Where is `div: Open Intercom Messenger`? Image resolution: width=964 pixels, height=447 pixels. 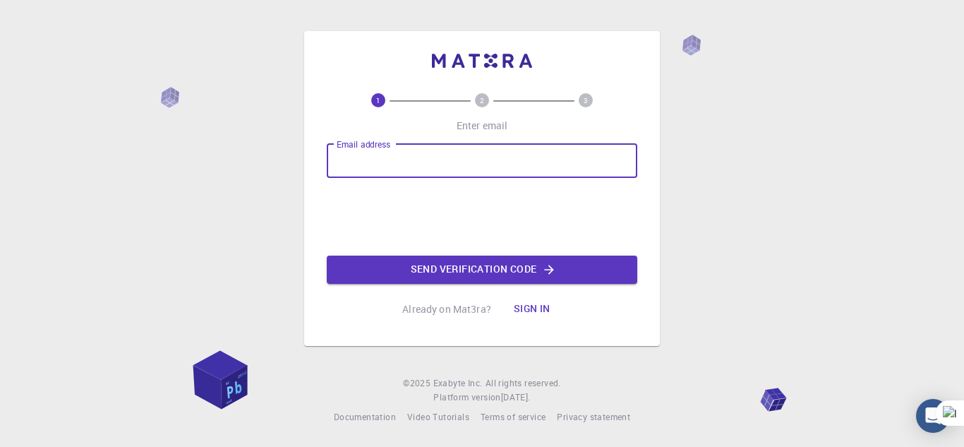 div: Open Intercom Messenger is located at coordinates (933, 416).